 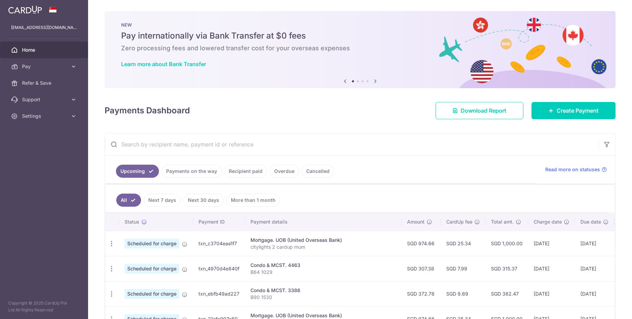 I want to click on td: SGD 315.37, so click(x=507, y=268).